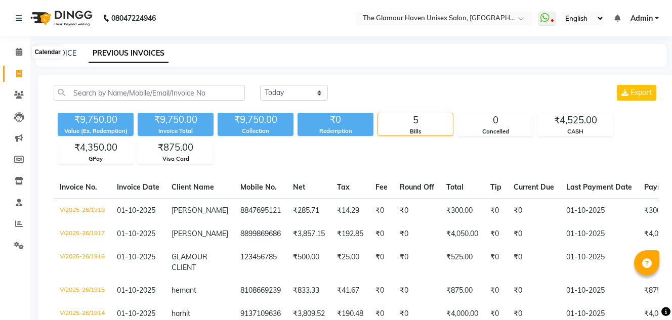 Image resolution: width=672 pixels, height=320 pixels. Describe the element at coordinates (462, 234) in the screenshot. I see `td: ₹4,050.00` at that location.